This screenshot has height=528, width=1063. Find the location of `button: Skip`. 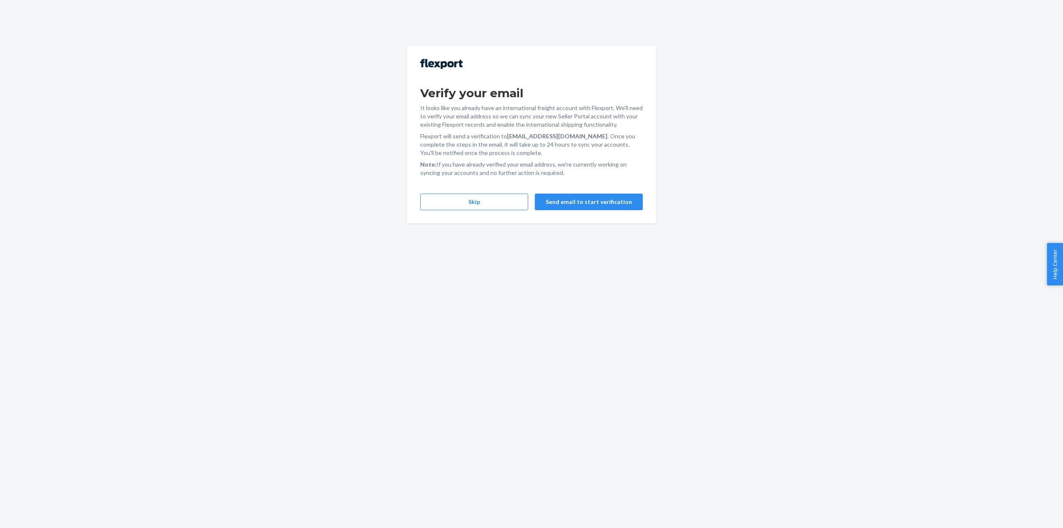

button: Skip is located at coordinates (474, 202).